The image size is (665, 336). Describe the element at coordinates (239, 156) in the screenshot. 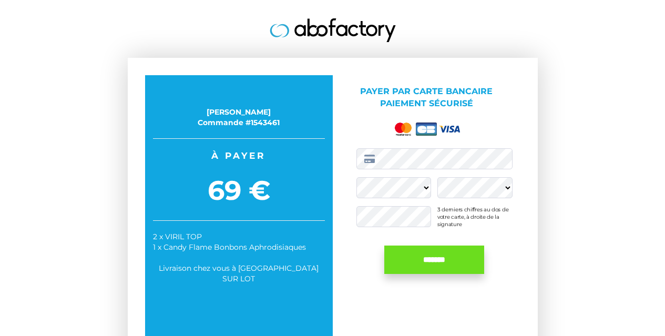

I see `span: À payer` at that location.